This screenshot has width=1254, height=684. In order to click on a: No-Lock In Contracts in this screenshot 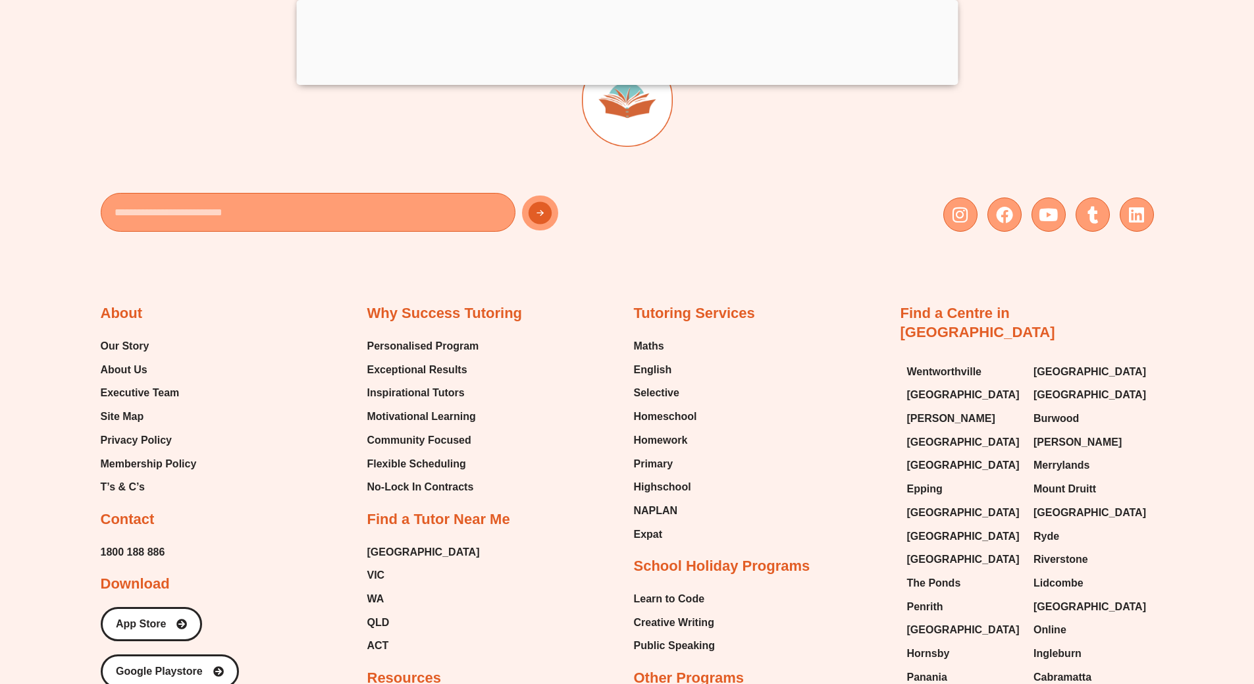, I will do `click(423, 487)`.